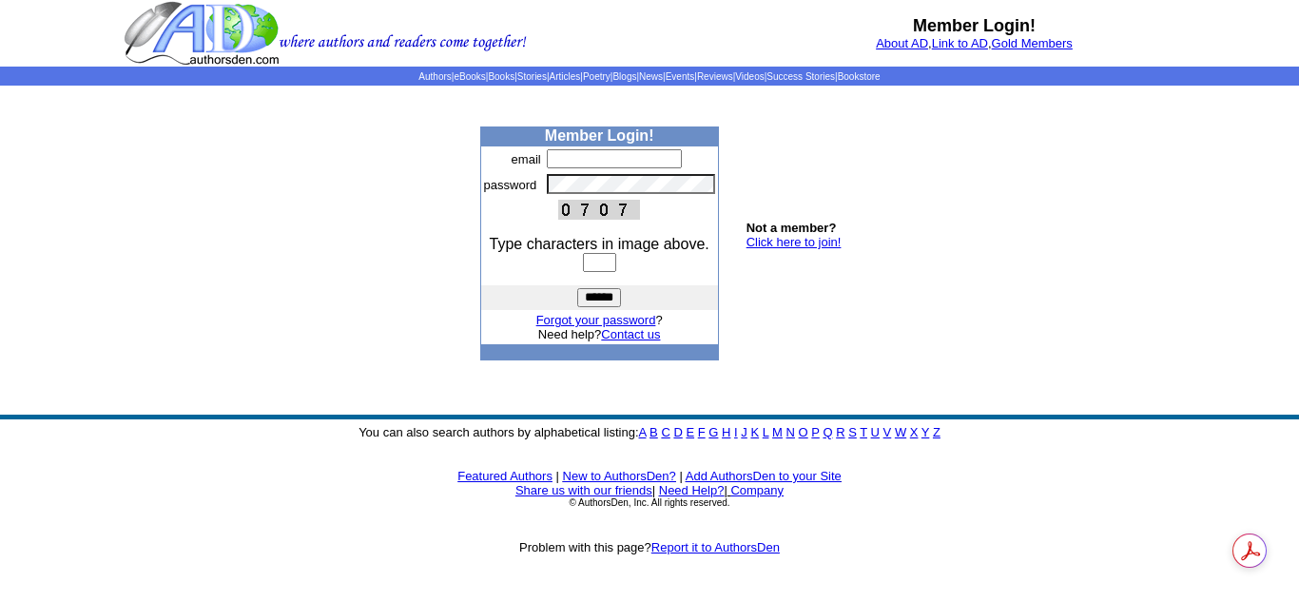 The image size is (1299, 602). I want to click on a: News, so click(650, 76).